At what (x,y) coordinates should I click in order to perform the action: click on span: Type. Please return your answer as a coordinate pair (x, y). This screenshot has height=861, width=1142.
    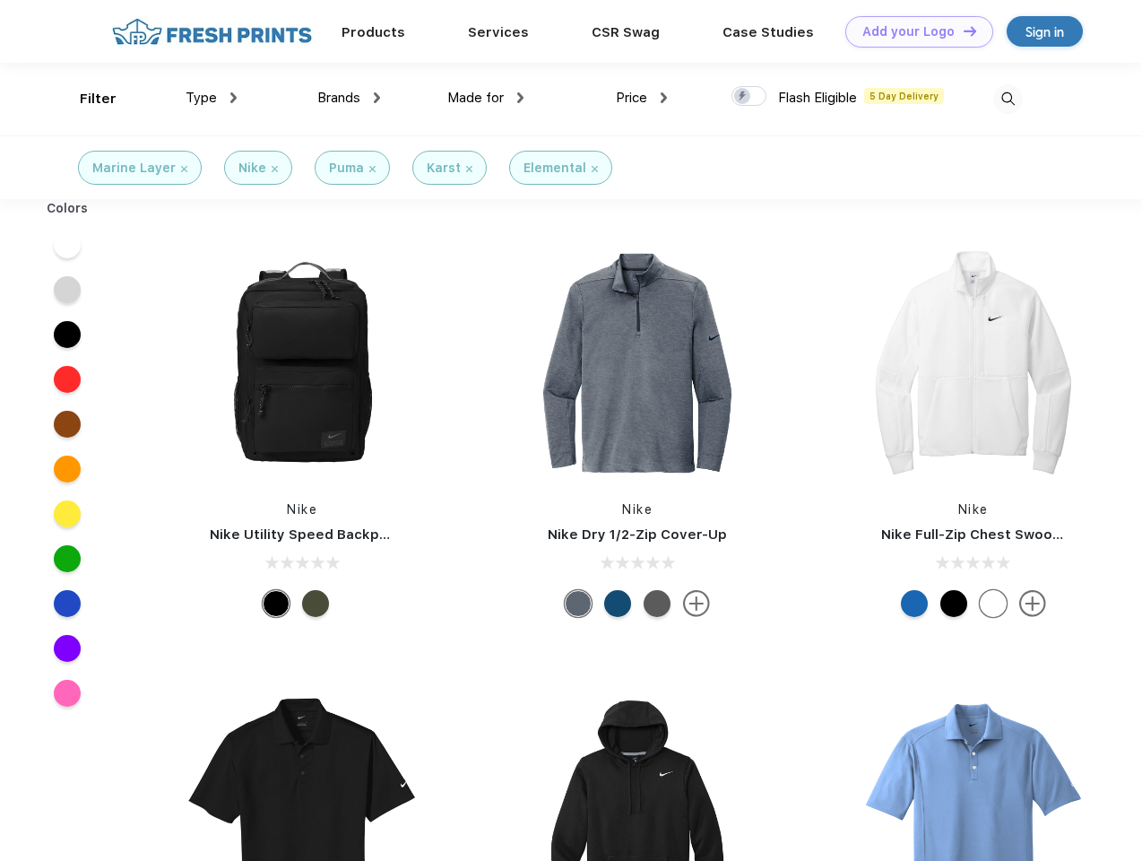
    Looking at the image, I should click on (201, 98).